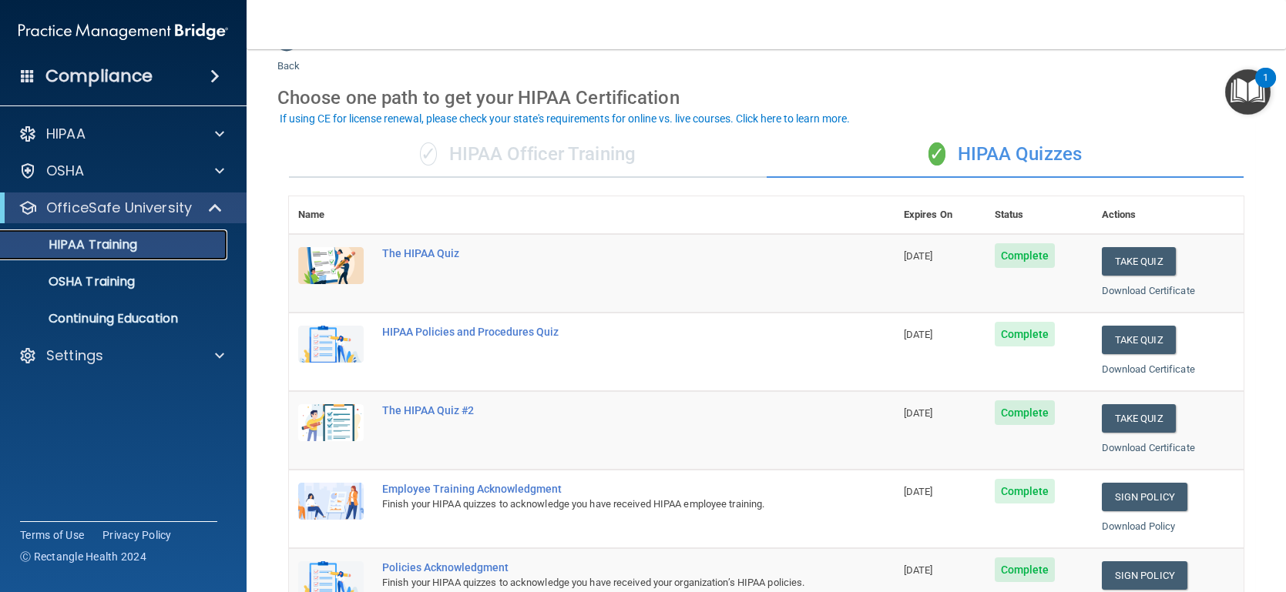  I want to click on div: If using CE for license renewal, please check your state's requirements for online vs. live cours..., so click(565, 119).